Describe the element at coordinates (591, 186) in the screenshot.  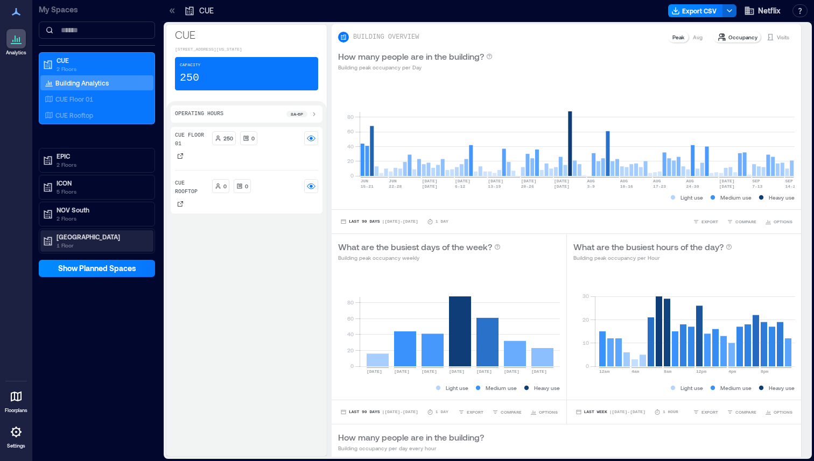
I see `text: 3-9` at that location.